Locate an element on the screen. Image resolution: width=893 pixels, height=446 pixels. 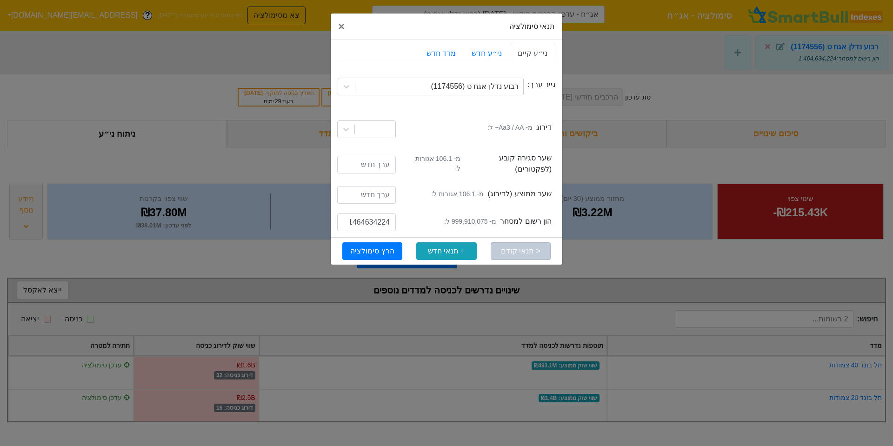
label: הון רשום למסחר is located at coordinates (496, 221).